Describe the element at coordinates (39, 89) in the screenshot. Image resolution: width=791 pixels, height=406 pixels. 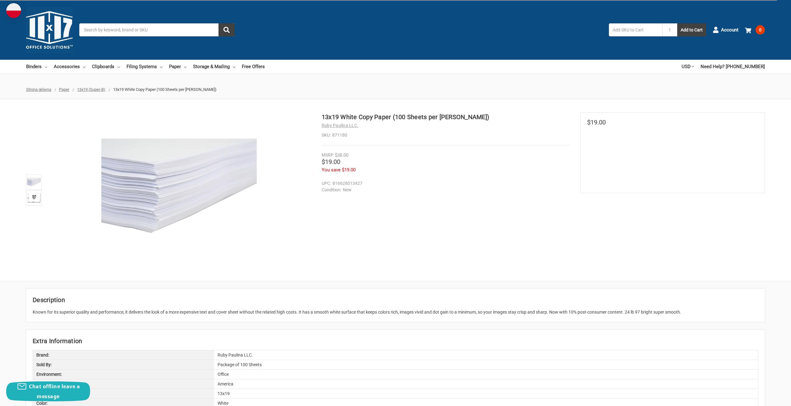
I see `a: Strona główna` at that location.